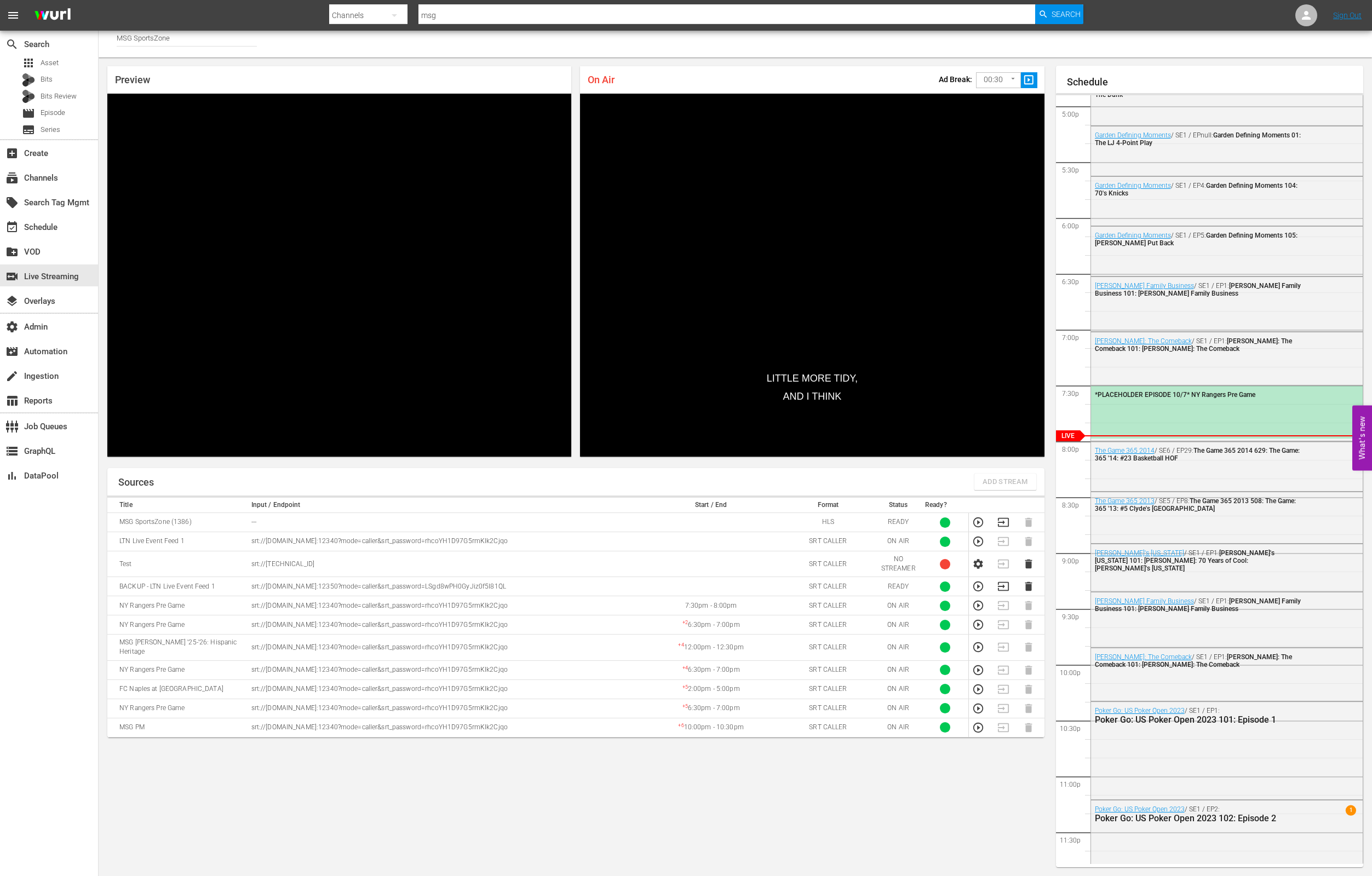 This screenshot has width=1372, height=876. Describe the element at coordinates (12, 376) in the screenshot. I see `span: Ingestion` at that location.